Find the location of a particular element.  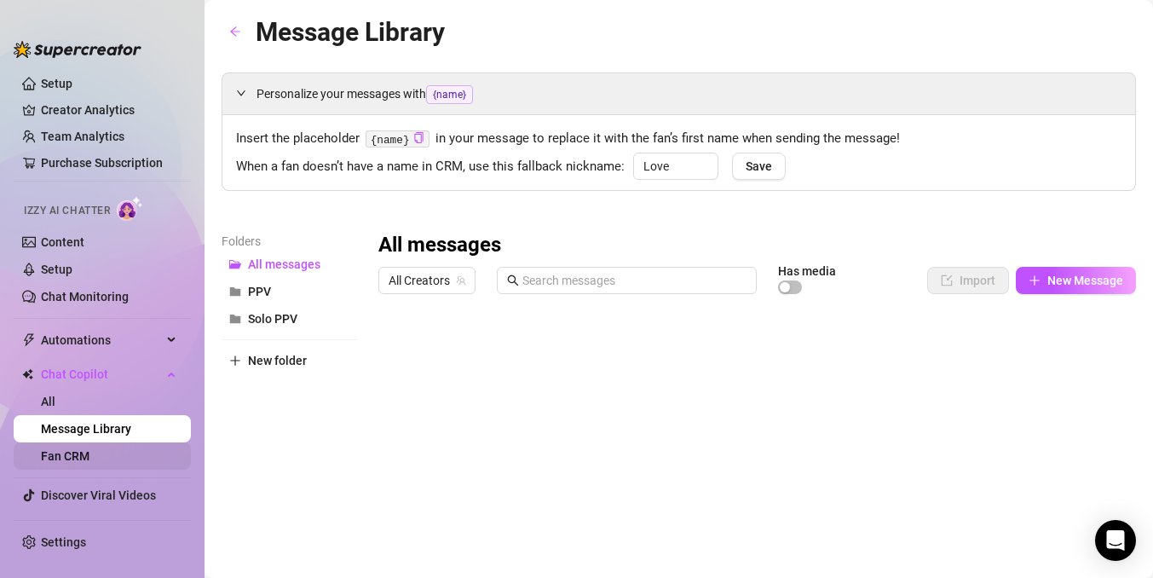

button: Import is located at coordinates (968, 280).